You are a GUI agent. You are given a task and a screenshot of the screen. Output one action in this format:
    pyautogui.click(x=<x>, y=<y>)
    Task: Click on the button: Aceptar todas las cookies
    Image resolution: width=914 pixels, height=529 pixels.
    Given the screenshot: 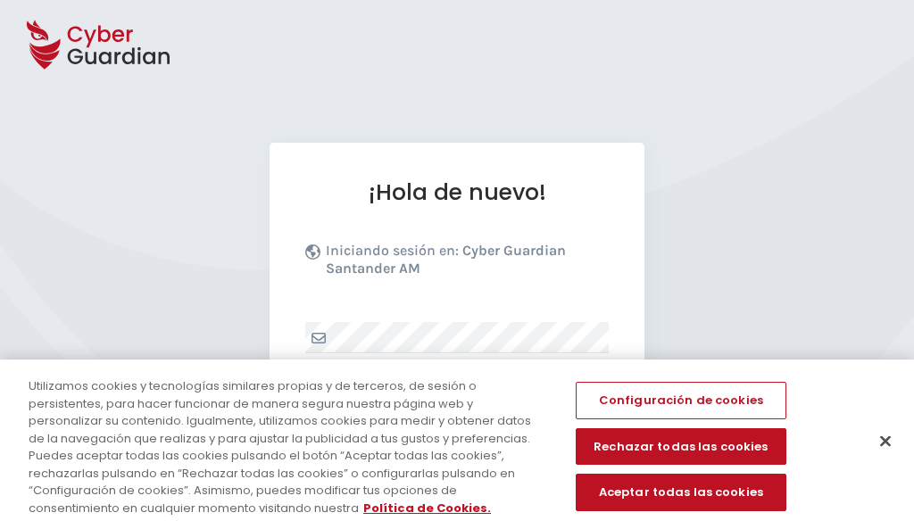 What is the action you would take?
    pyautogui.click(x=681, y=493)
    